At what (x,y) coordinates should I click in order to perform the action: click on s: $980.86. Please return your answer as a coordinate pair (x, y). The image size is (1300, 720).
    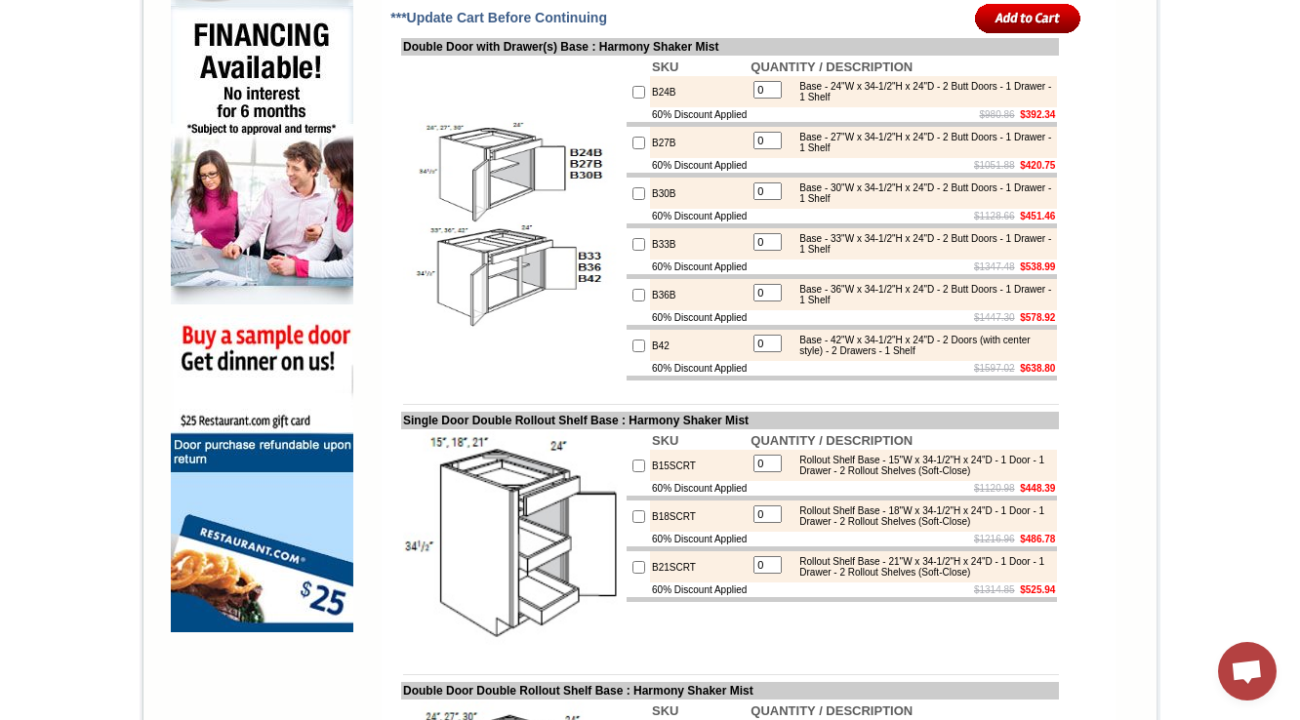
    Looking at the image, I should click on (998, 114).